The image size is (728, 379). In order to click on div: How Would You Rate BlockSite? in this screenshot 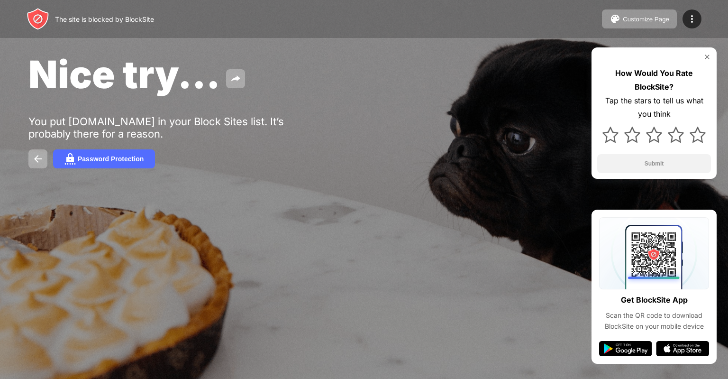, I will do `click(654, 80)`.